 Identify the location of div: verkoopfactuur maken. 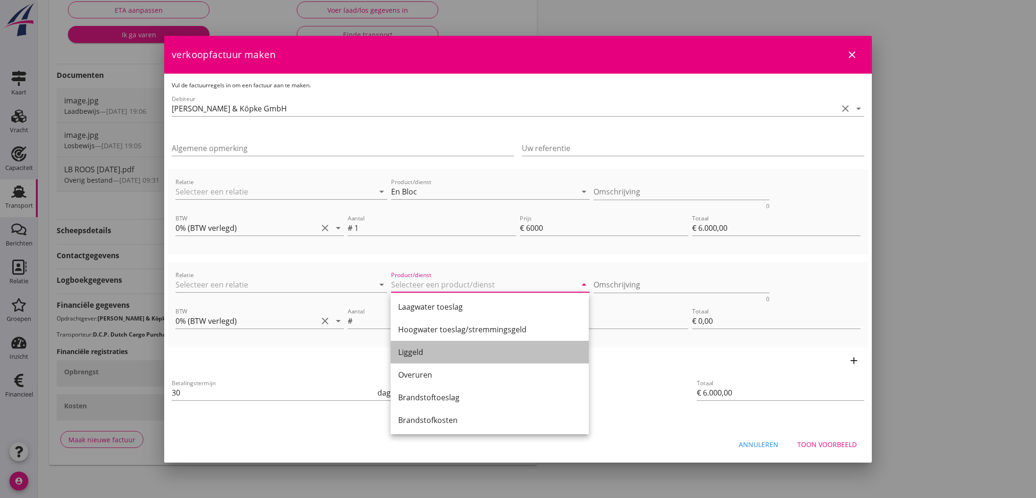
(518, 55).